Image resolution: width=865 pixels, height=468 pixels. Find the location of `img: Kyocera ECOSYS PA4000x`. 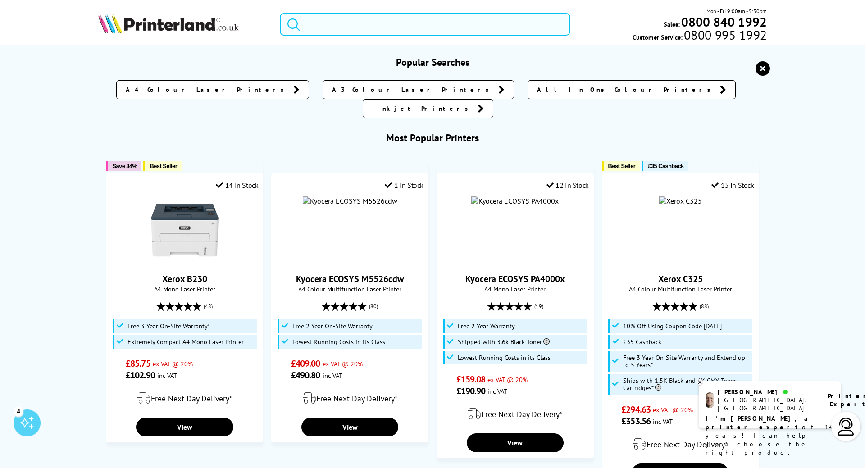

img: Kyocera ECOSYS PA4000x is located at coordinates (515, 201).